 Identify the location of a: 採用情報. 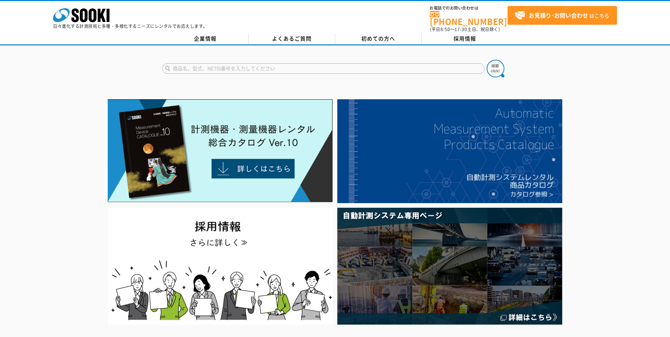
(465, 39).